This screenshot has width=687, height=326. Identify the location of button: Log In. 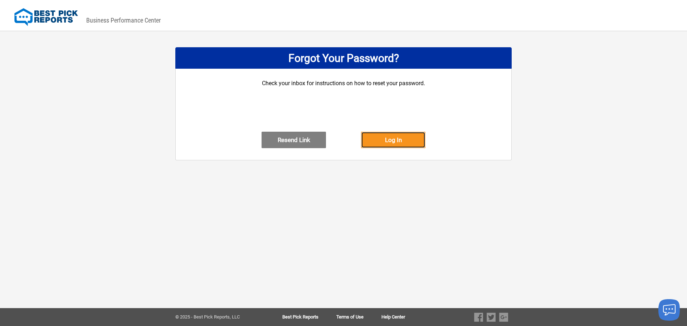
(393, 140).